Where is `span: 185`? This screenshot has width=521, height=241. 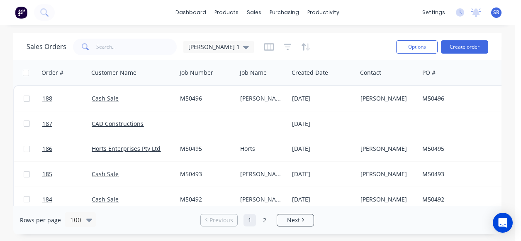
span: 185 is located at coordinates (47, 174).